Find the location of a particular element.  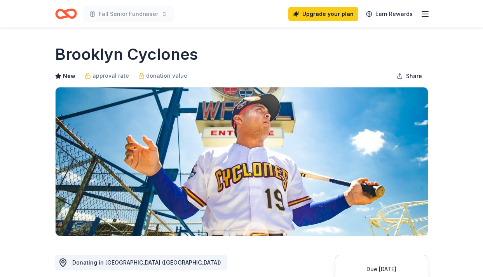

span: approval rate is located at coordinates (111, 76).